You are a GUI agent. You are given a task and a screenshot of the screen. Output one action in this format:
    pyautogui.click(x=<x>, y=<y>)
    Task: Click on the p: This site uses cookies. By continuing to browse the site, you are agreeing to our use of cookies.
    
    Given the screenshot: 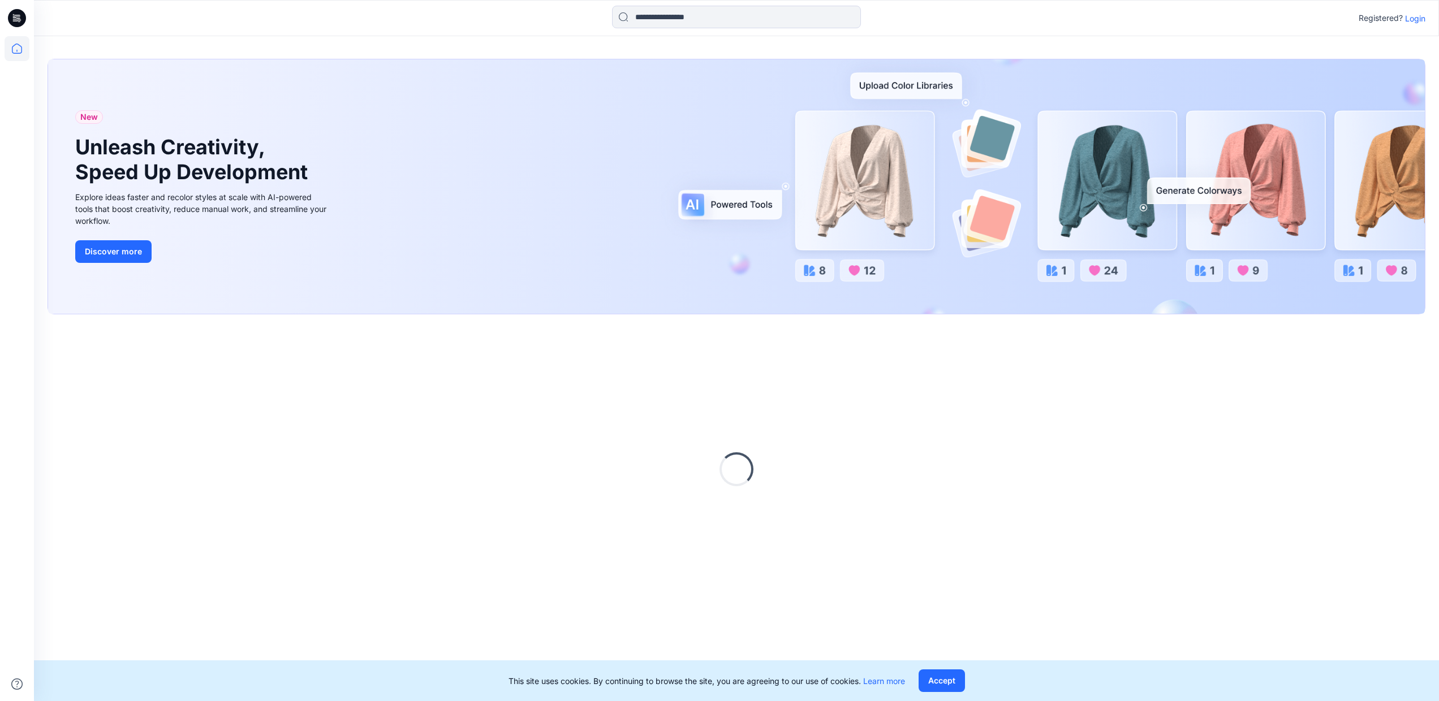 What is the action you would take?
    pyautogui.click(x=706, y=681)
    